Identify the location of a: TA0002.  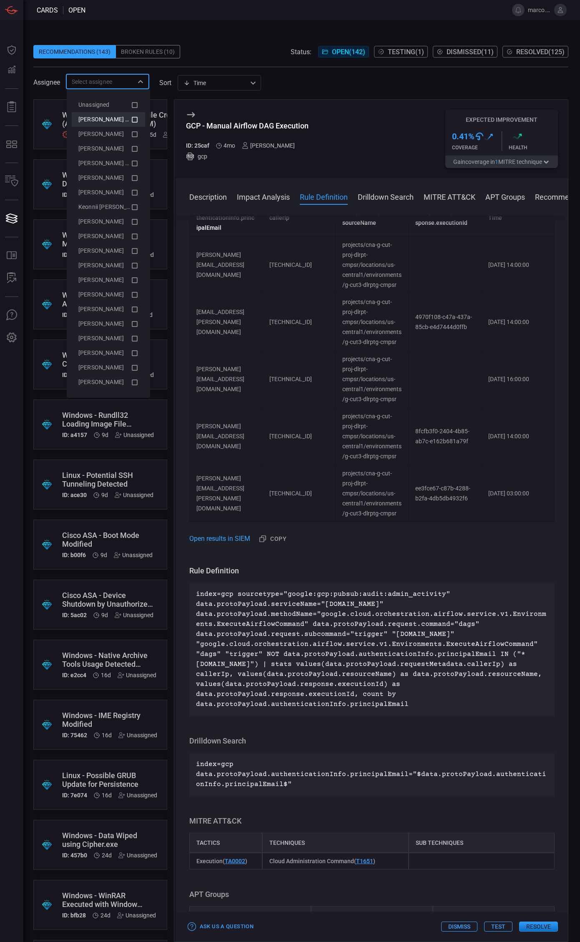
(235, 861).